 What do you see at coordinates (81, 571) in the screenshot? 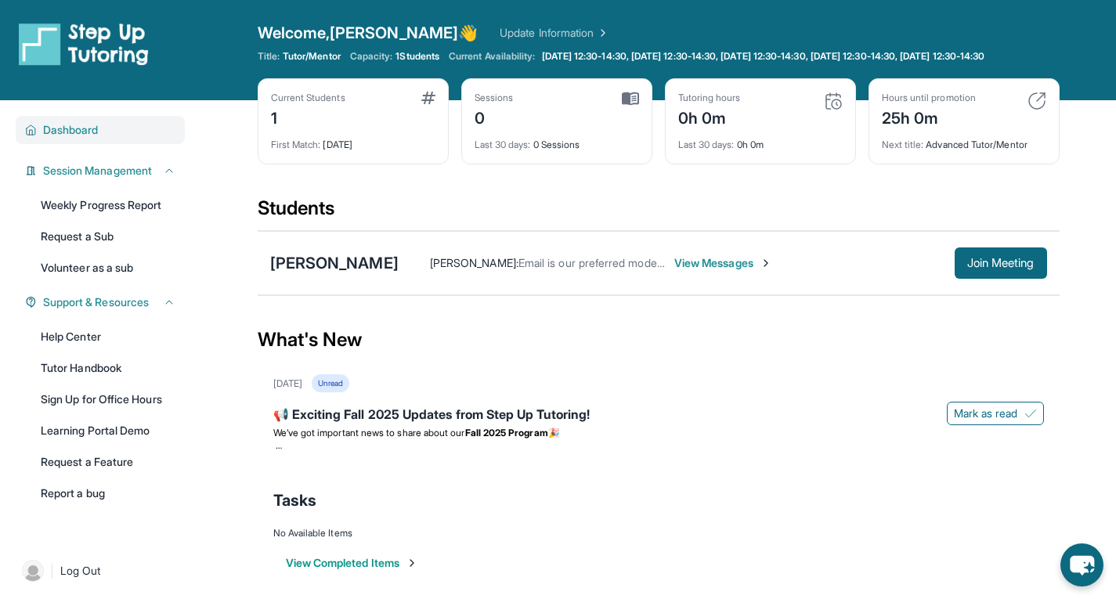
I see `span: Log Out` at bounding box center [81, 571].